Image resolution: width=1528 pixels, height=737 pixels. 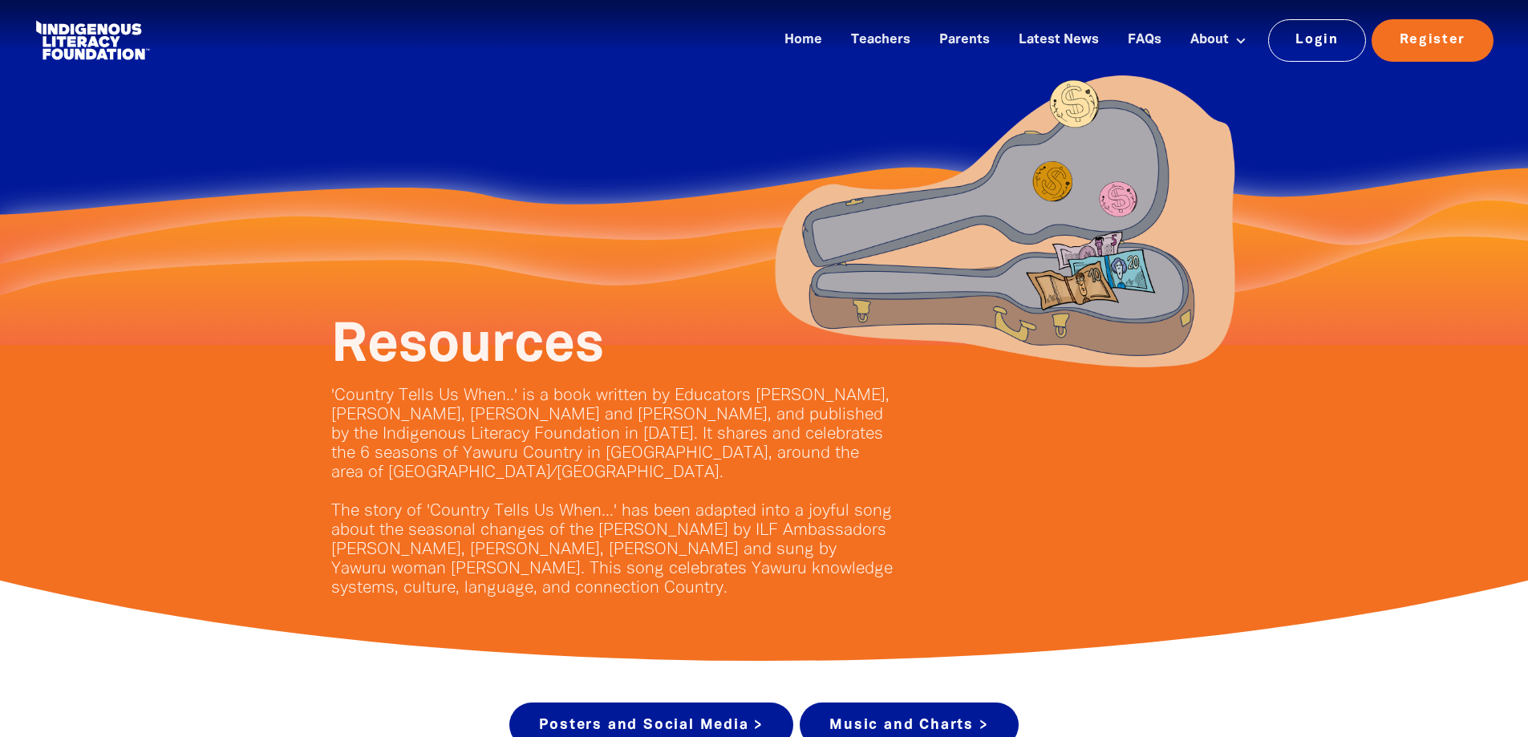 I want to click on a: Latest News, so click(x=1059, y=40).